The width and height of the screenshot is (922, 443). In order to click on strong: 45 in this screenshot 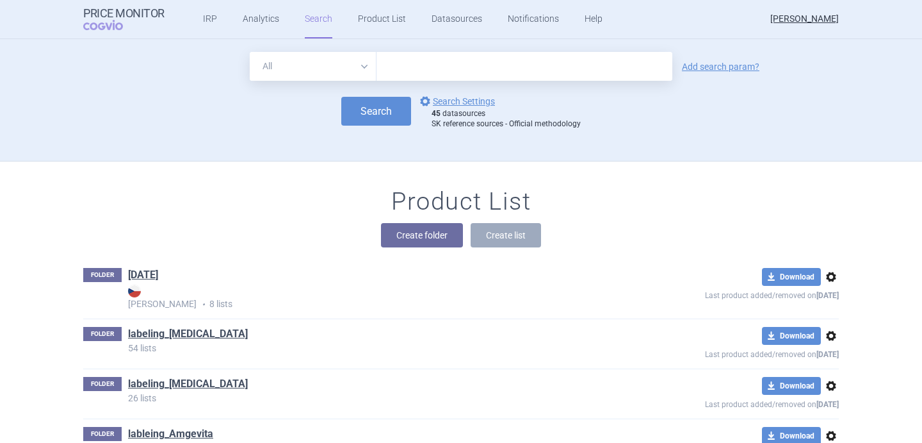, I will do `click(436, 113)`.